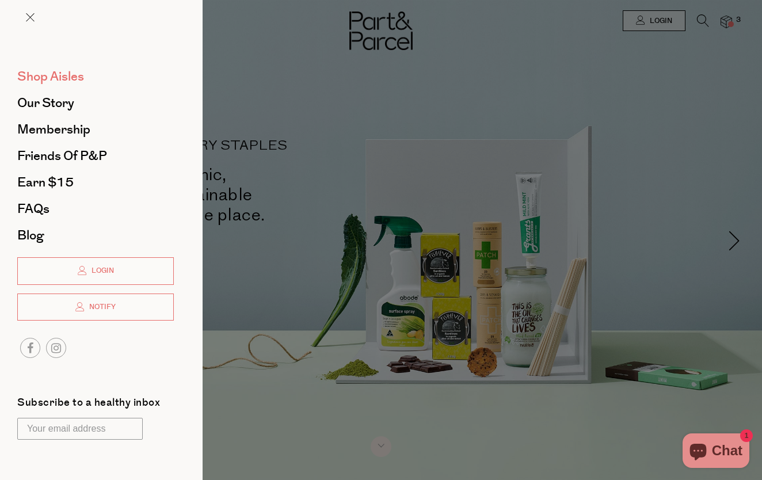  Describe the element at coordinates (96, 129) in the screenshot. I see `a: Membership` at that location.